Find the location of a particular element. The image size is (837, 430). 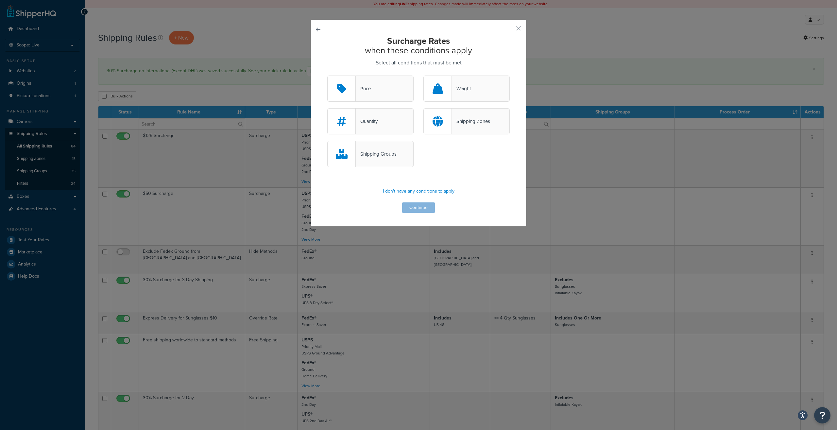

div: Price is located at coordinates (363, 89).